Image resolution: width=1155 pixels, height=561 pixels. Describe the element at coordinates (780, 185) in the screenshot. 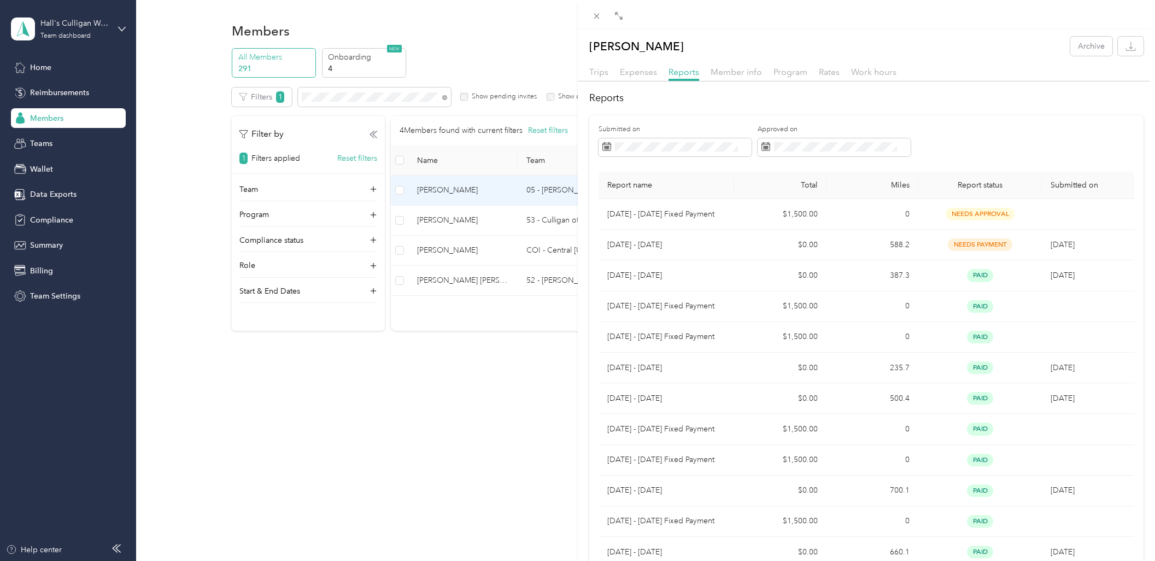

I see `div: Total` at that location.